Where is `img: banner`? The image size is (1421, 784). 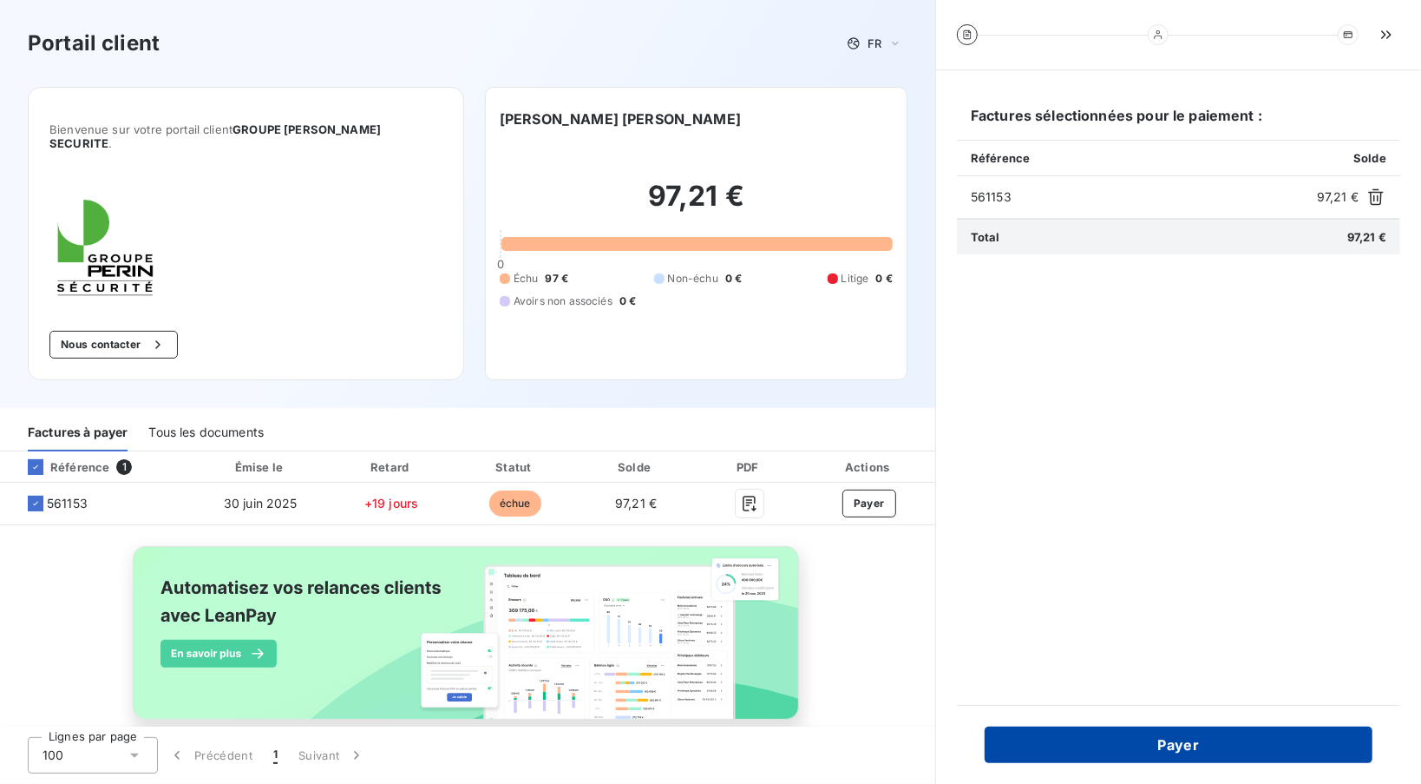 img: banner is located at coordinates (468, 642).